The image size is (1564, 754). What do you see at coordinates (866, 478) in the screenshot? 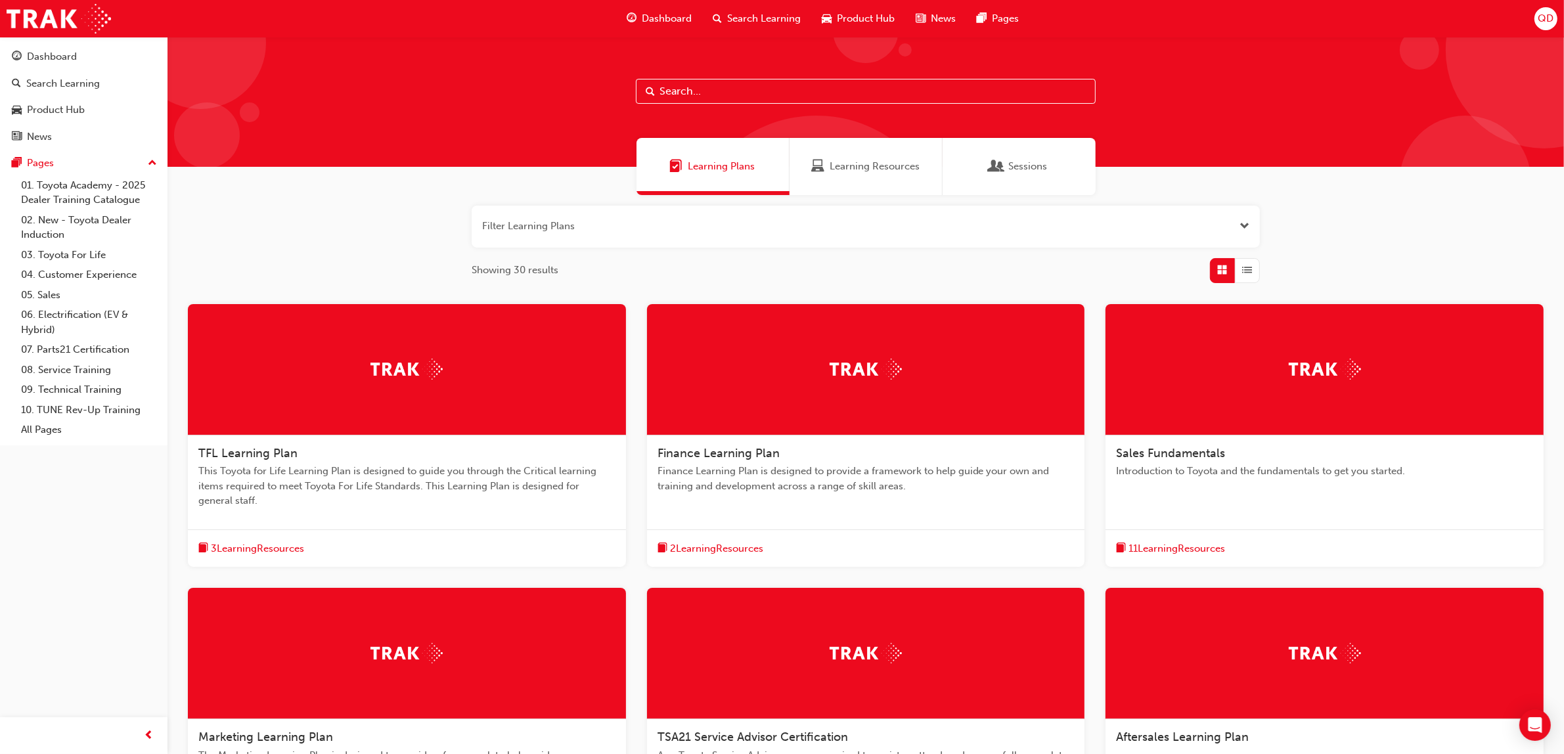
I see `span: Finance Learning Plan is designed to provide a framework to help guide your own and training and ...` at bounding box center [866, 478].